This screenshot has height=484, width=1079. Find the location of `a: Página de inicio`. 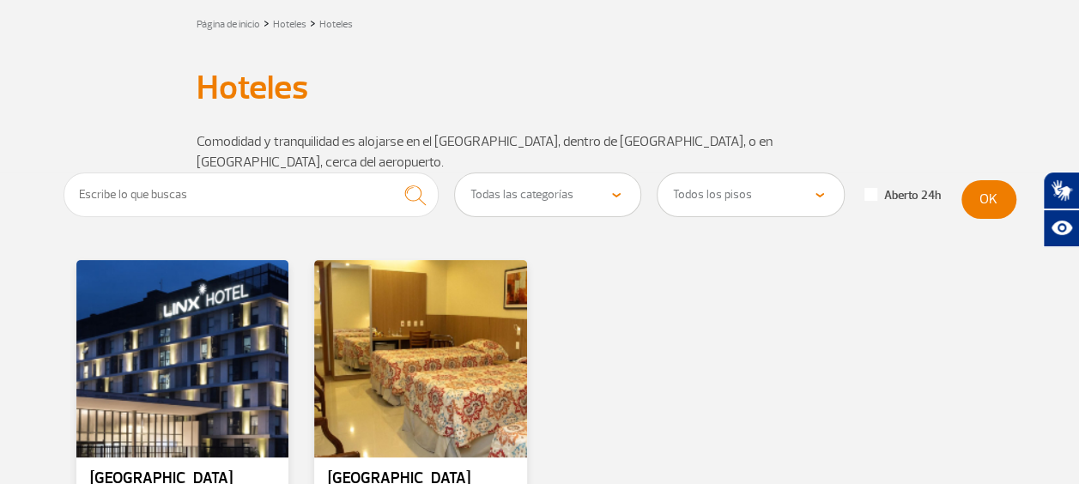

a: Página de inicio is located at coordinates (228, 24).